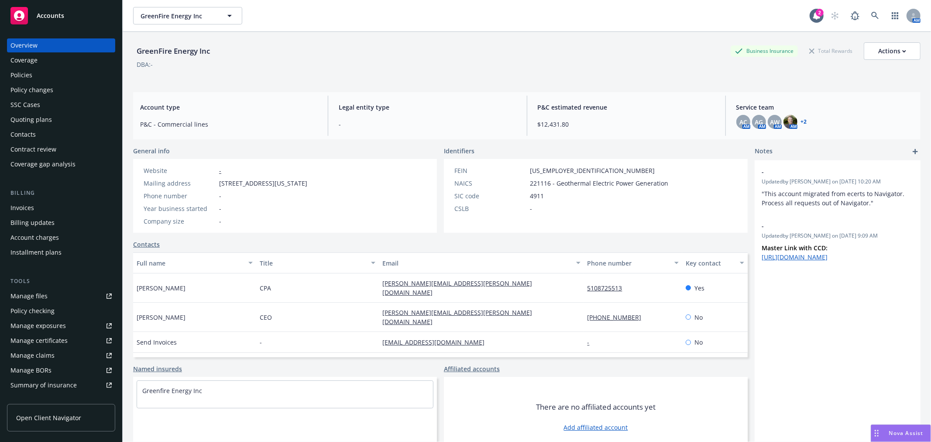 The image size is (931, 442). I want to click on a: Affiliated accounts, so click(472, 368).